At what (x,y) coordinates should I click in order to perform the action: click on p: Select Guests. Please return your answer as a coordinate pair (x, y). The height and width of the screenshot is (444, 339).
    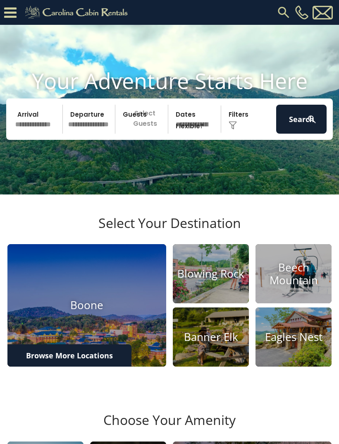
    Looking at the image, I should click on (143, 119).